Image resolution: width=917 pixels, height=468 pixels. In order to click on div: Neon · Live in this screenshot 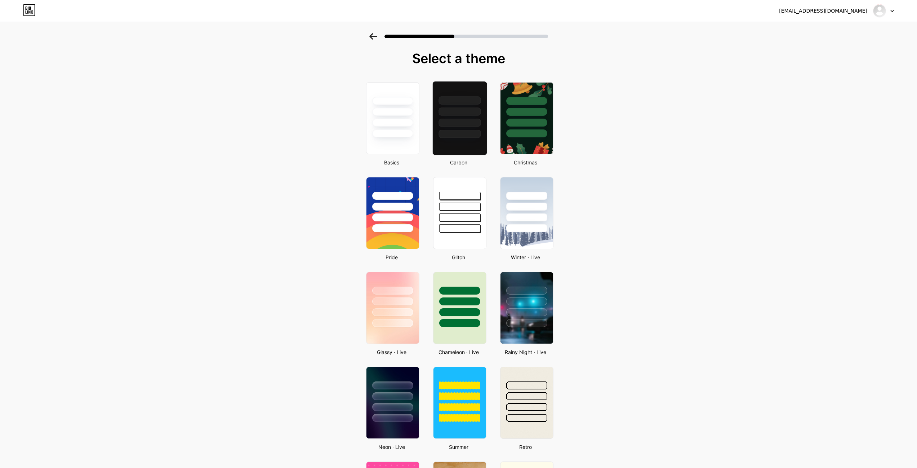, I will do `click(392, 447)`.